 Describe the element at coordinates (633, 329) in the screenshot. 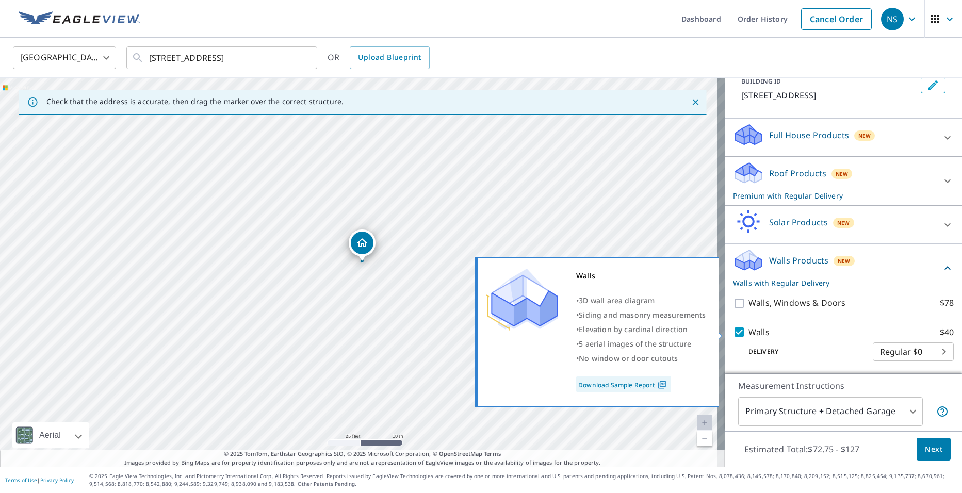

I see `span: Elevation by cardinal direction` at that location.